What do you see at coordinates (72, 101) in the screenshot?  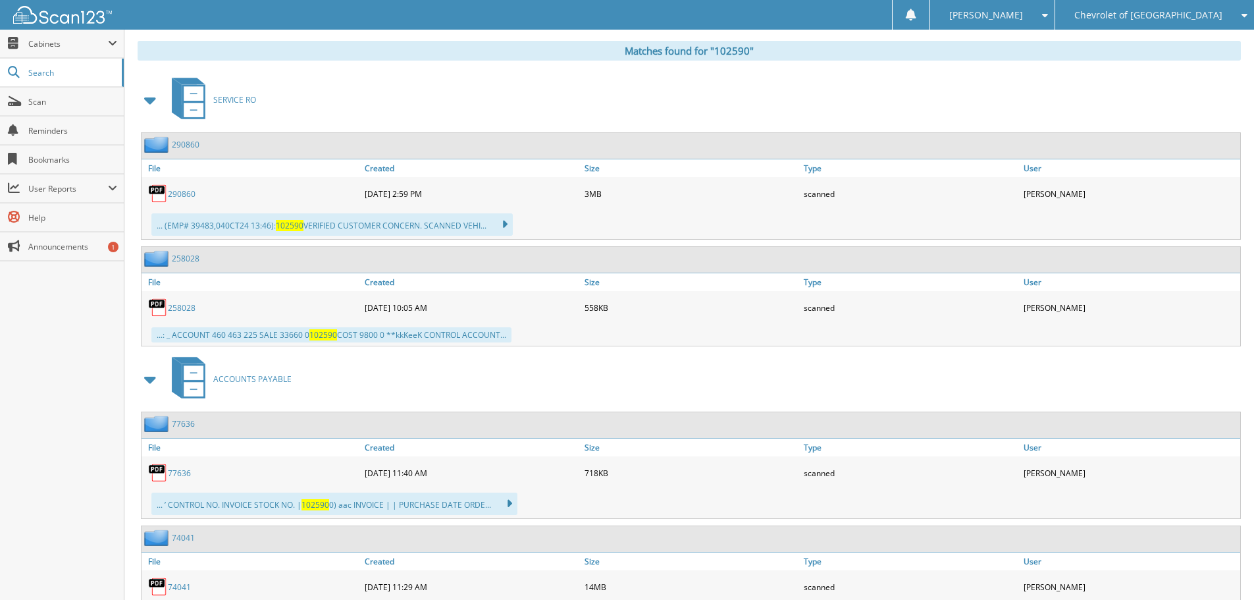 I see `span: Scan` at bounding box center [72, 101].